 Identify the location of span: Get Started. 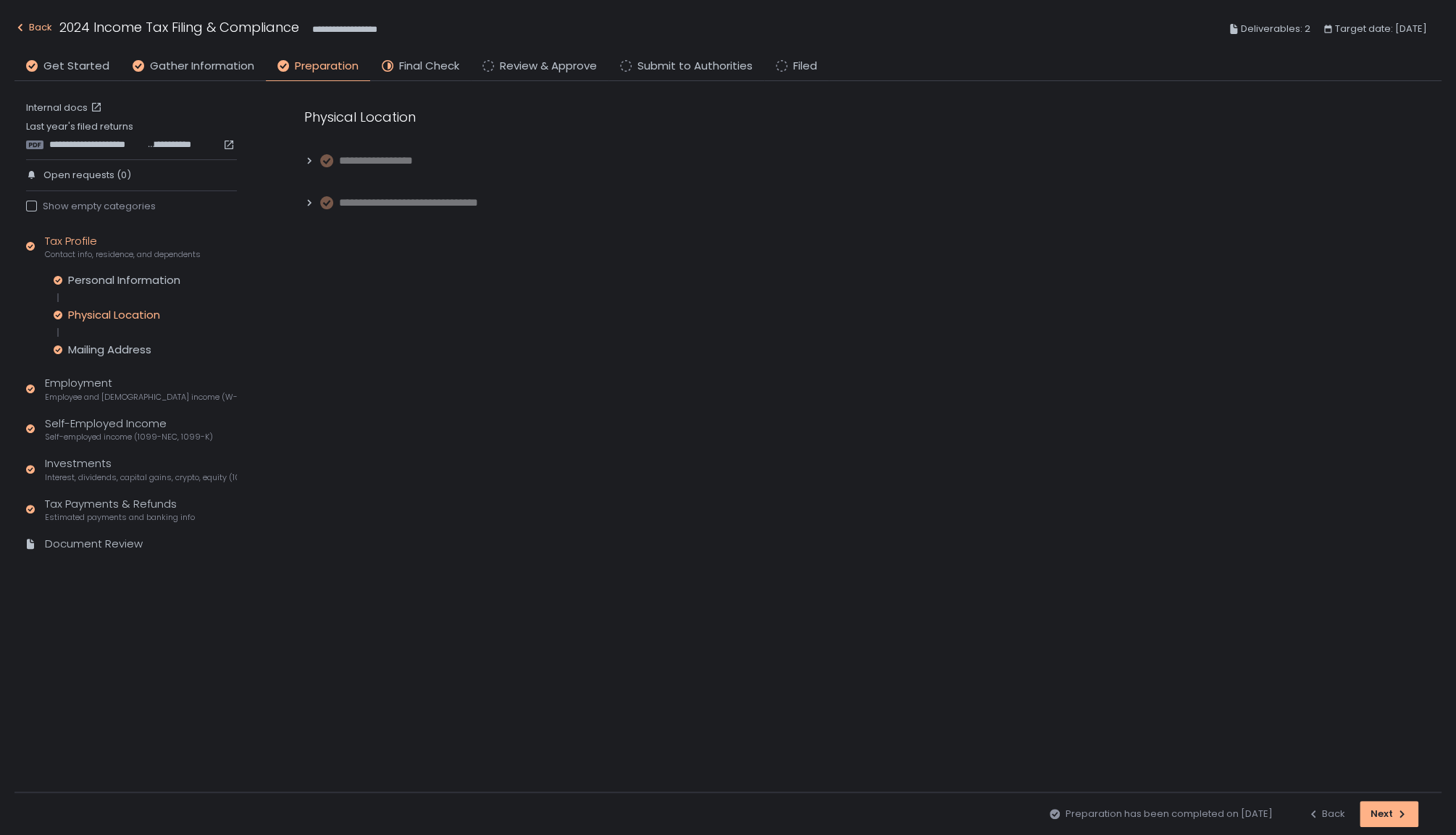
(76, 66).